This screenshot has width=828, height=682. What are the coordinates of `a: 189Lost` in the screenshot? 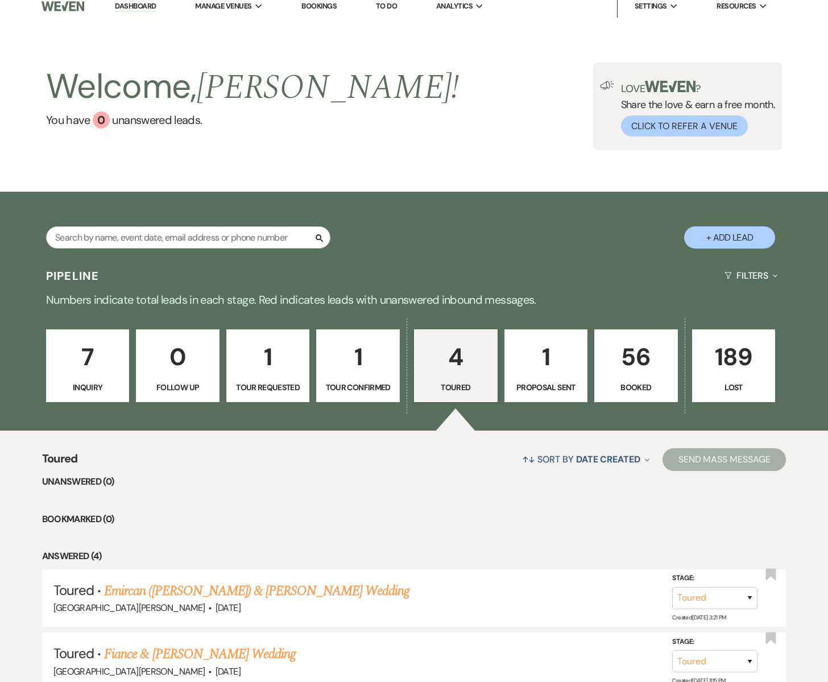 It's located at (734, 366).